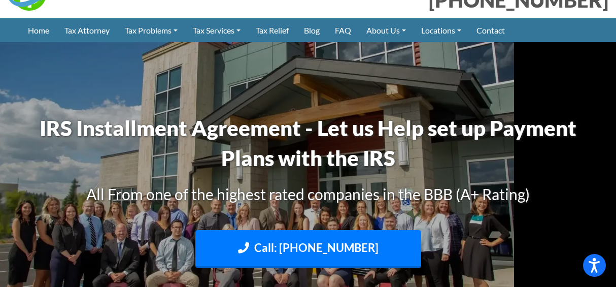 The width and height of the screenshot is (616, 287). Describe the element at coordinates (312, 30) in the screenshot. I see `a: Blog` at that location.